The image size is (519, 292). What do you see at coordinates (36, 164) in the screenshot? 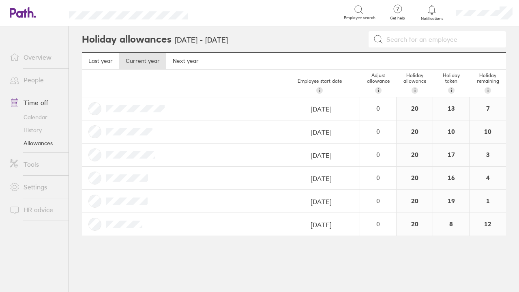
I see `a: Tools` at bounding box center [36, 164].